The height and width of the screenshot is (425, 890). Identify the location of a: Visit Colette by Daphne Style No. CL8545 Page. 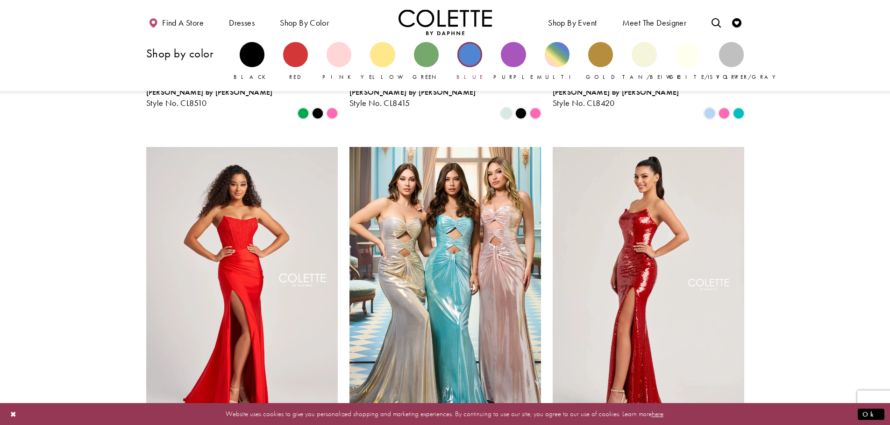
(445, 286).